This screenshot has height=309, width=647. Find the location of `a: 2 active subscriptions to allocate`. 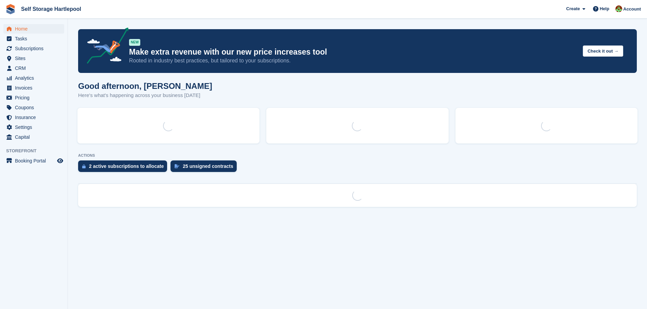

a: 2 active subscriptions to allocate is located at coordinates (124, 168).